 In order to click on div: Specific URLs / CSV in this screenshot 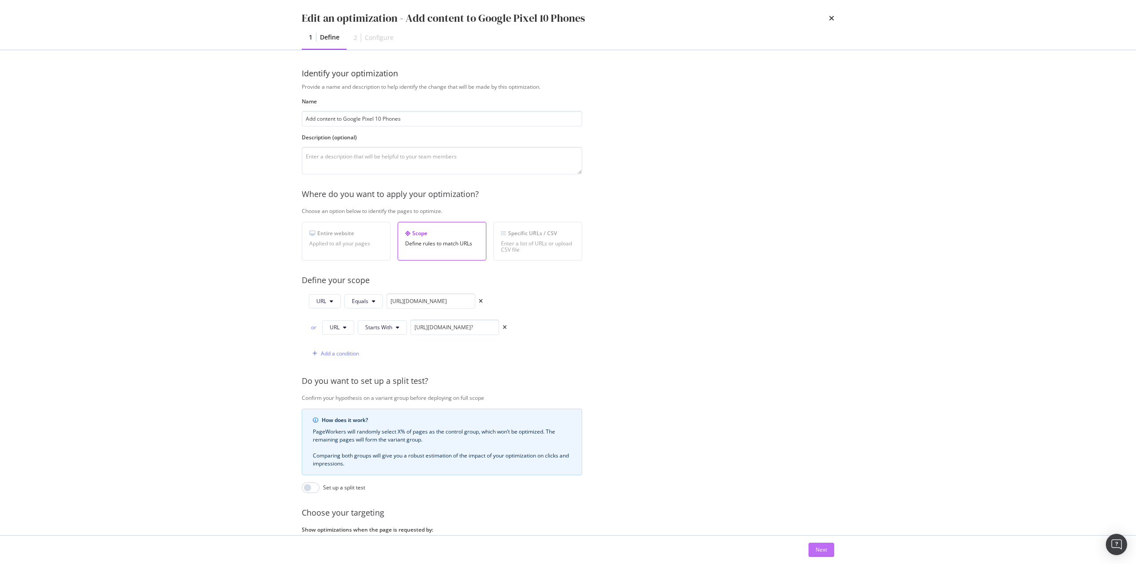, I will do `click(538, 233)`.